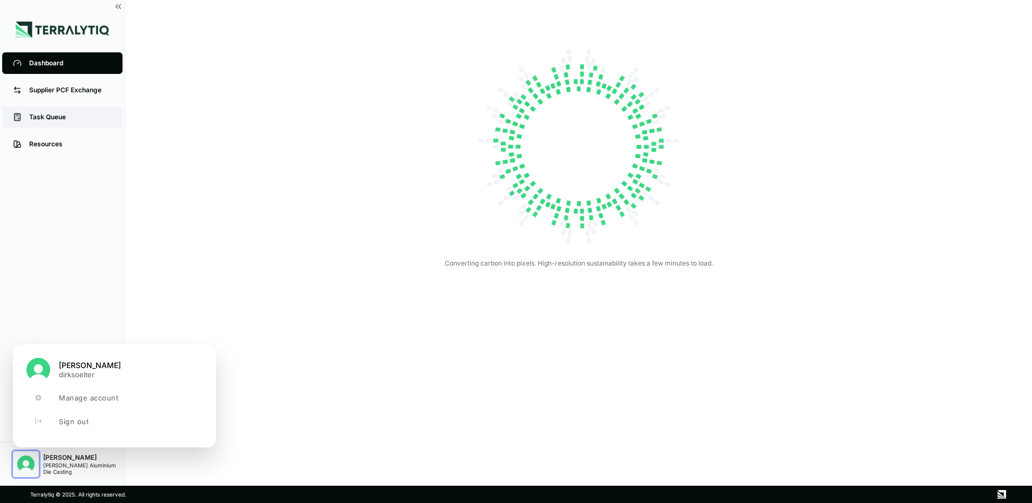 The height and width of the screenshot is (503, 1032). I want to click on div: Task Queue, so click(70, 117).